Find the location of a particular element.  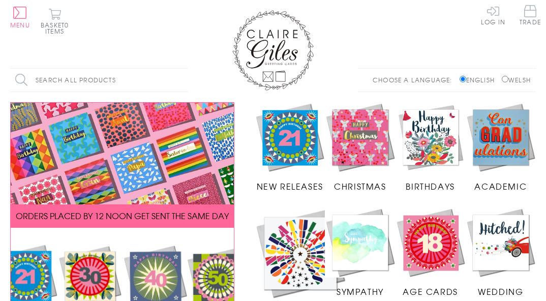

a: Academic is located at coordinates (501, 147).